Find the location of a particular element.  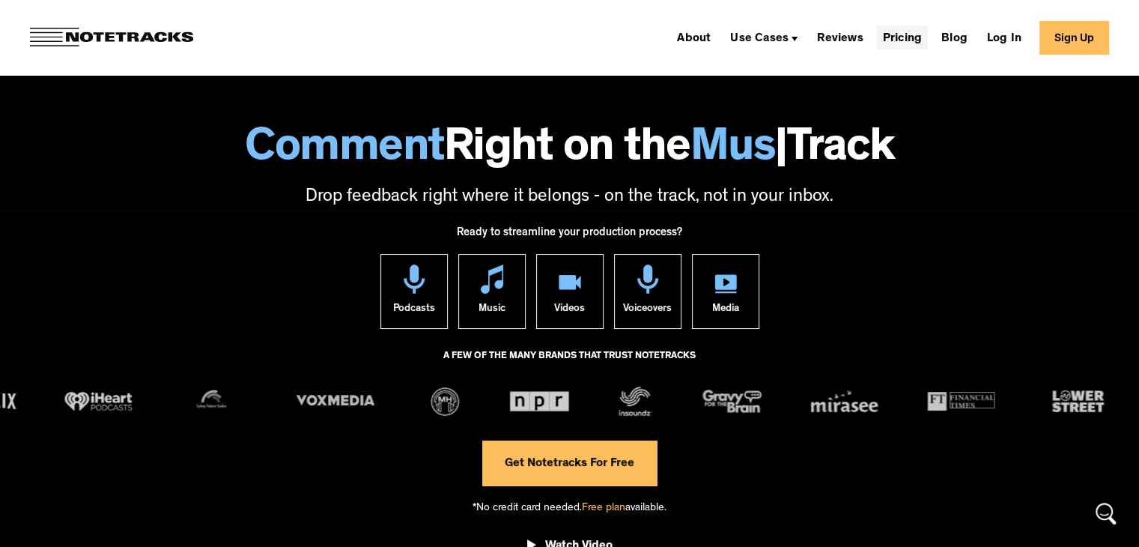

div: Voiceovers is located at coordinates (647, 311).